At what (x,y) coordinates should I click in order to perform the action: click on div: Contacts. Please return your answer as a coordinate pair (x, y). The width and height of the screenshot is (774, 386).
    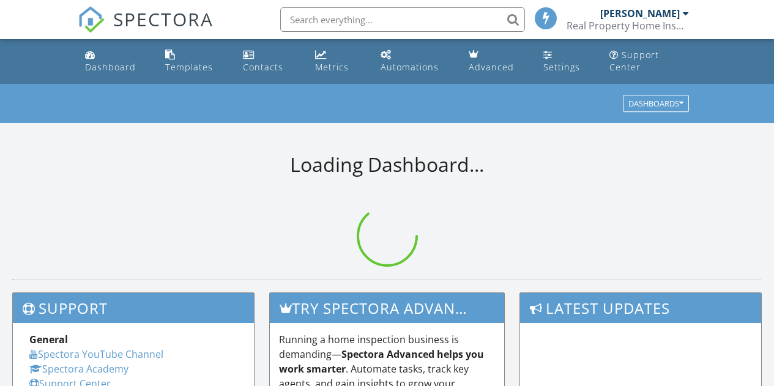
    Looking at the image, I should click on (263, 67).